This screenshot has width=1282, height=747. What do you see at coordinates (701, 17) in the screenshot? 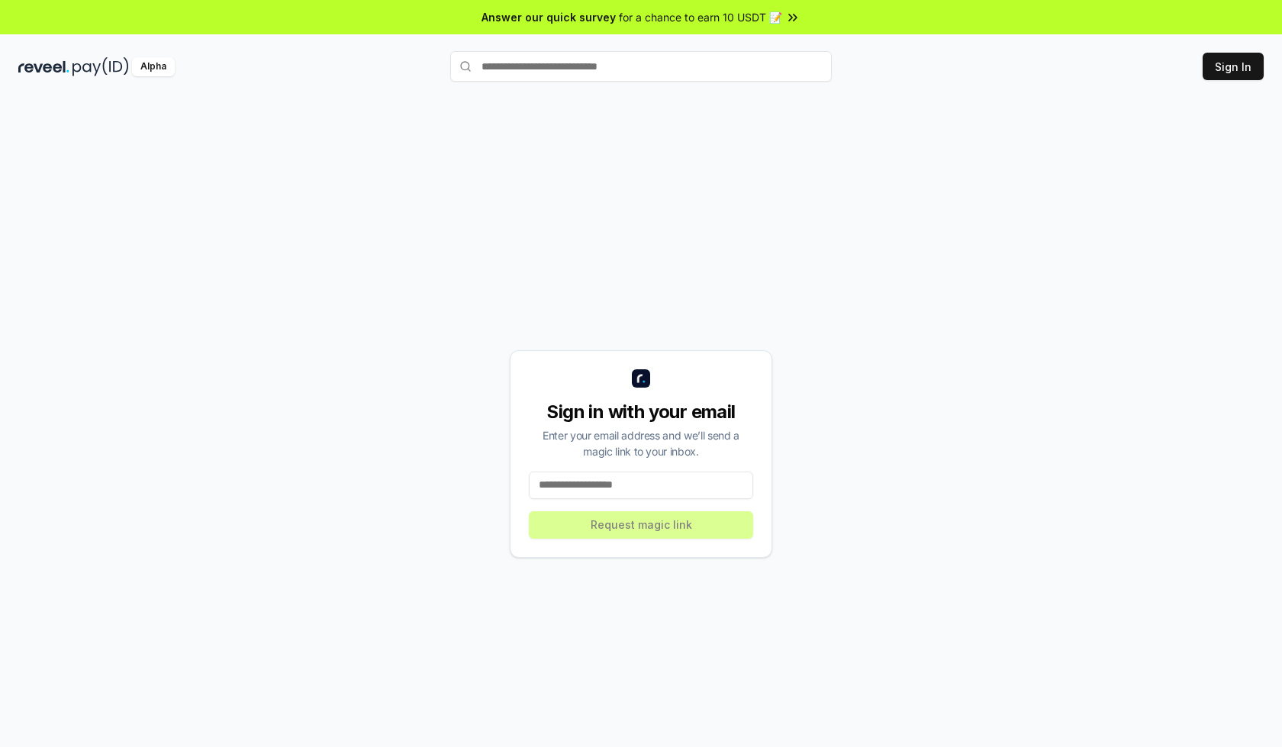
I see `span: for a chance to earn 10 USDT 📝` at bounding box center [701, 17].